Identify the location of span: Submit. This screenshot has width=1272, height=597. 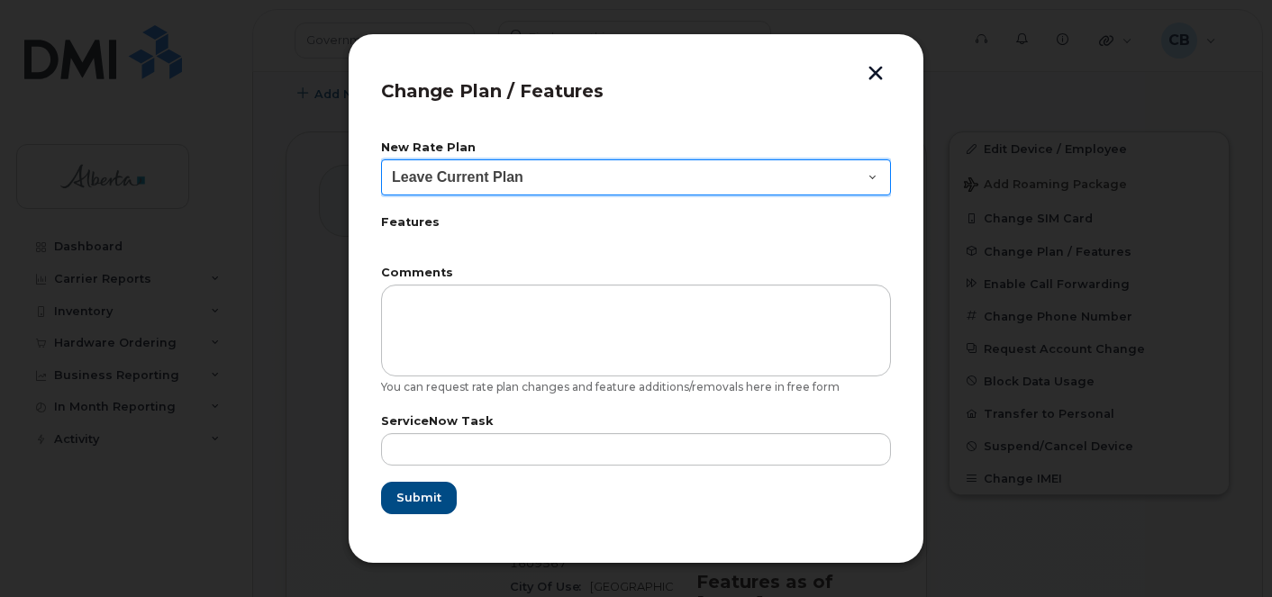
(419, 497).